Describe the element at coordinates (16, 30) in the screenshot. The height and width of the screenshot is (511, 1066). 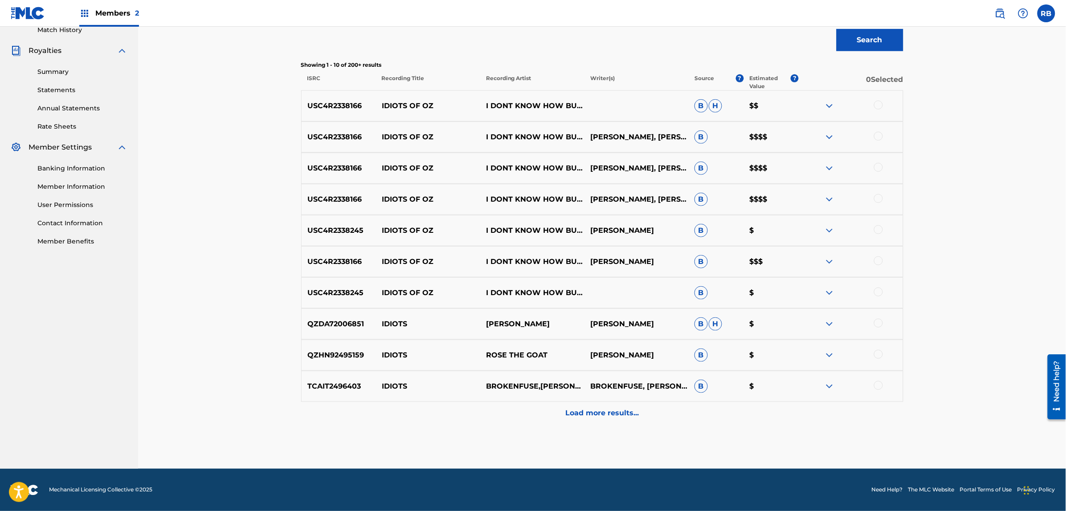
I see `div: Need help?` at that location.